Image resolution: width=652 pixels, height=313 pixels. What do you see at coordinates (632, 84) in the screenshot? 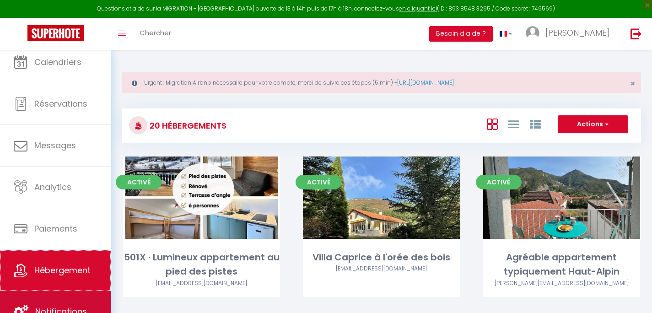
I see `button: Close` at bounding box center [632, 84].